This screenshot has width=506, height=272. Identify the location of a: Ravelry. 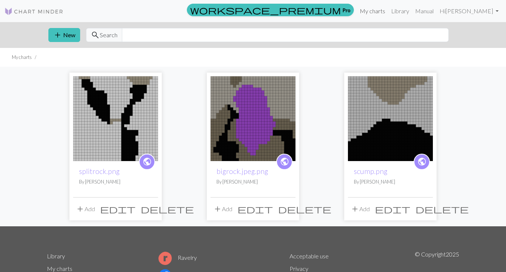
(178, 258).